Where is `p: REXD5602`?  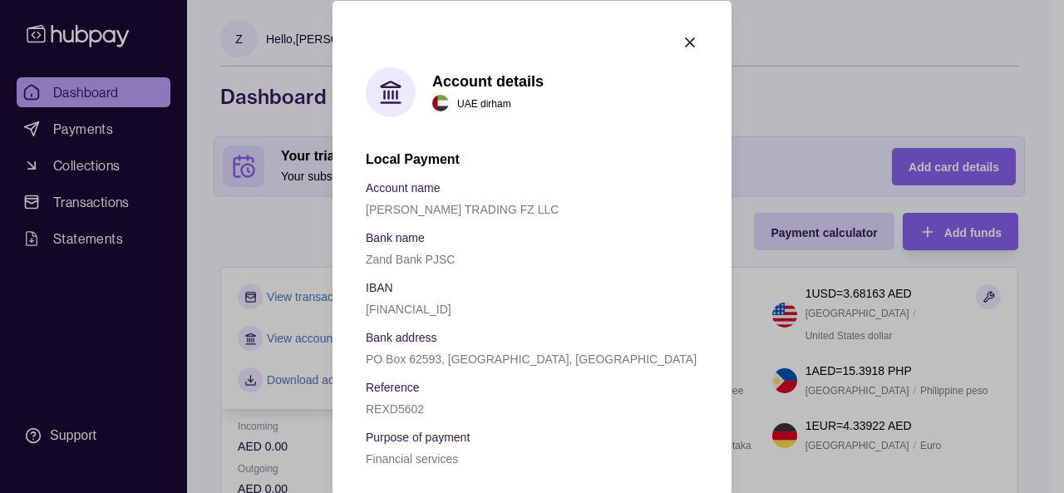
p: REXD5602 is located at coordinates (395, 408).